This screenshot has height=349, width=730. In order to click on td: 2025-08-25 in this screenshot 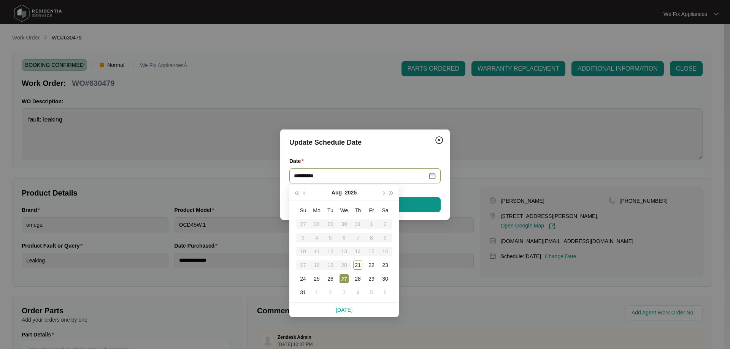, I will do `click(317, 279)`.